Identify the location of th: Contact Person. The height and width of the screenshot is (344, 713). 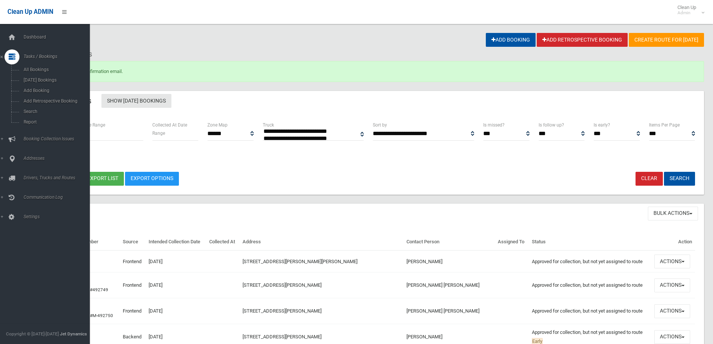
(449, 242).